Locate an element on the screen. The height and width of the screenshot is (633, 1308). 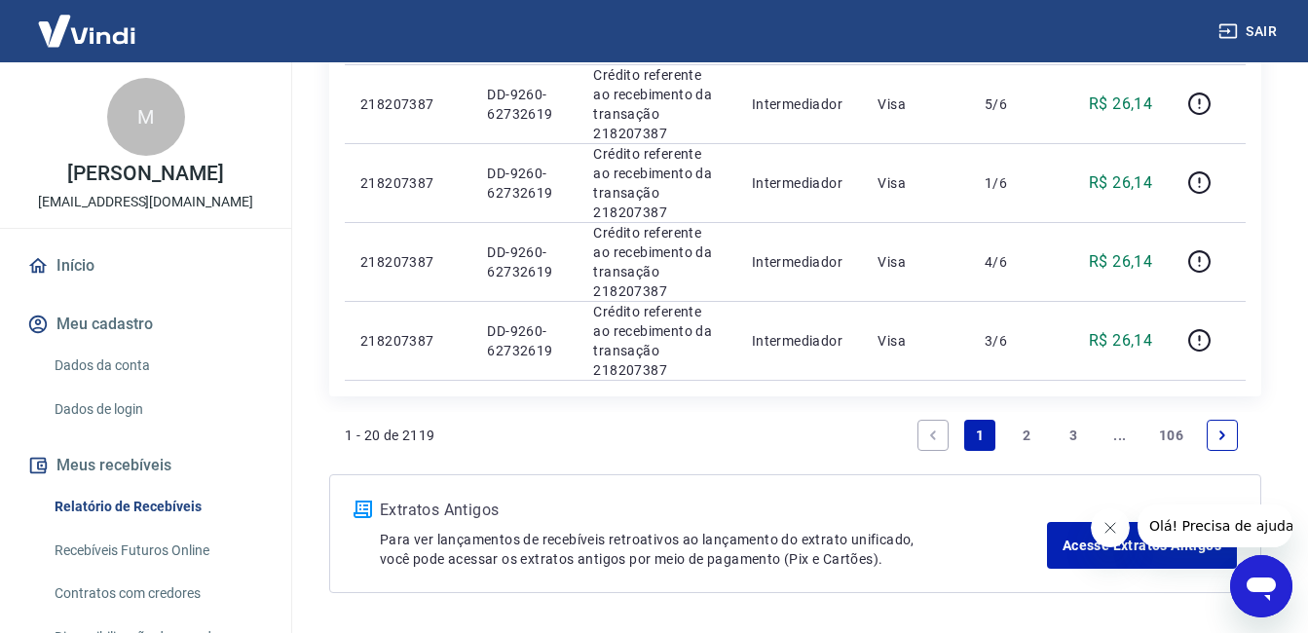
button: Meu cadastro is located at coordinates (145, 324).